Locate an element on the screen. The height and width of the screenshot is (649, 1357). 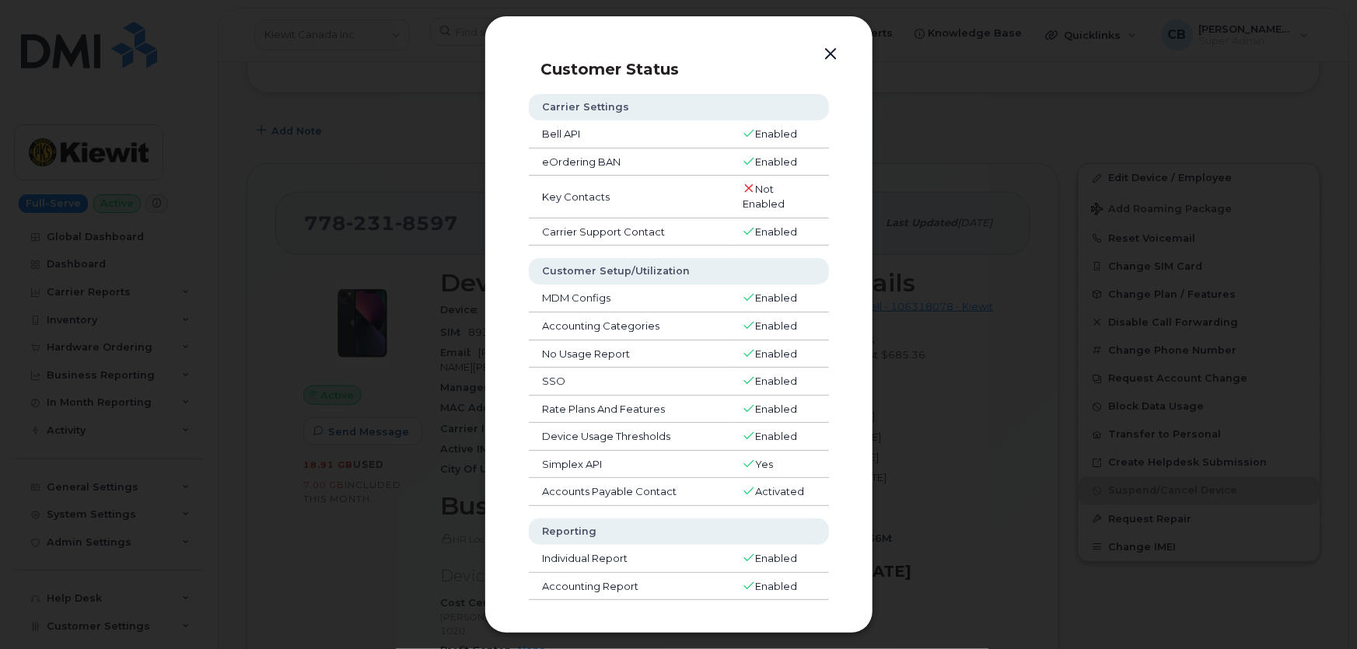
td: eOrdering BAN is located at coordinates (628, 163).